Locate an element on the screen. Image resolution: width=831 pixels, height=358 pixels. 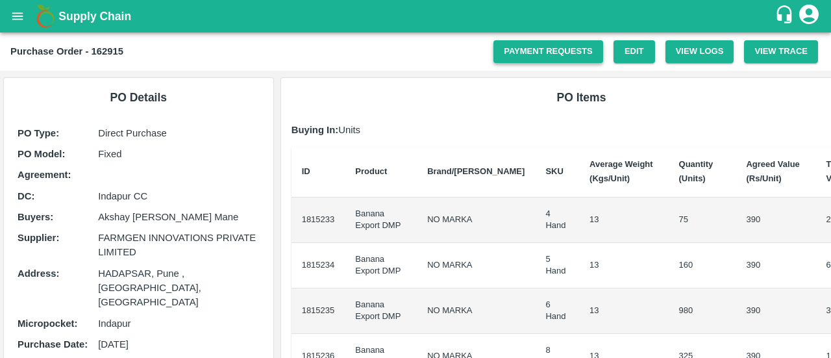
b: Buyers : is located at coordinates (35, 217).